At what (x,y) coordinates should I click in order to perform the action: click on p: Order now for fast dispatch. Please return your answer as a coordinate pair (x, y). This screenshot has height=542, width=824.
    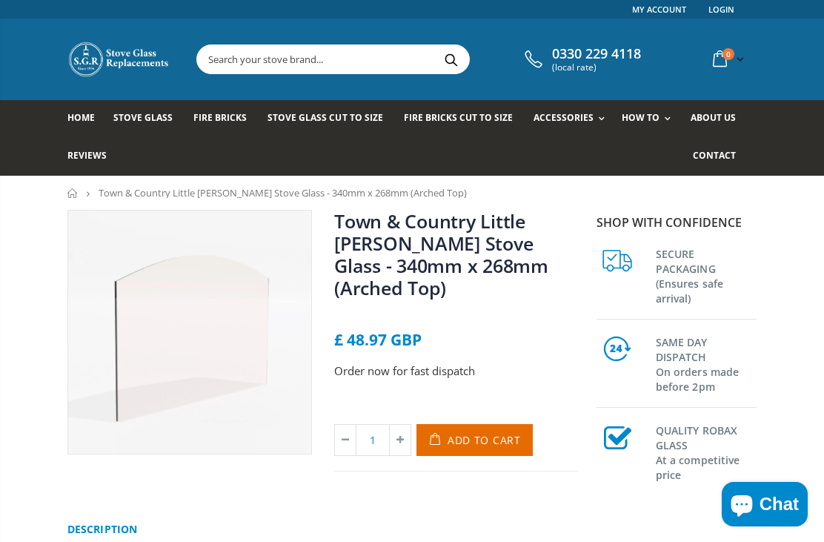
    Looking at the image, I should click on (457, 371).